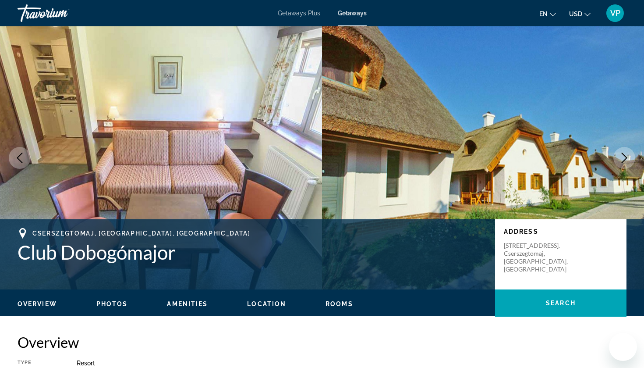 The height and width of the screenshot is (368, 644). I want to click on span: en, so click(543, 14).